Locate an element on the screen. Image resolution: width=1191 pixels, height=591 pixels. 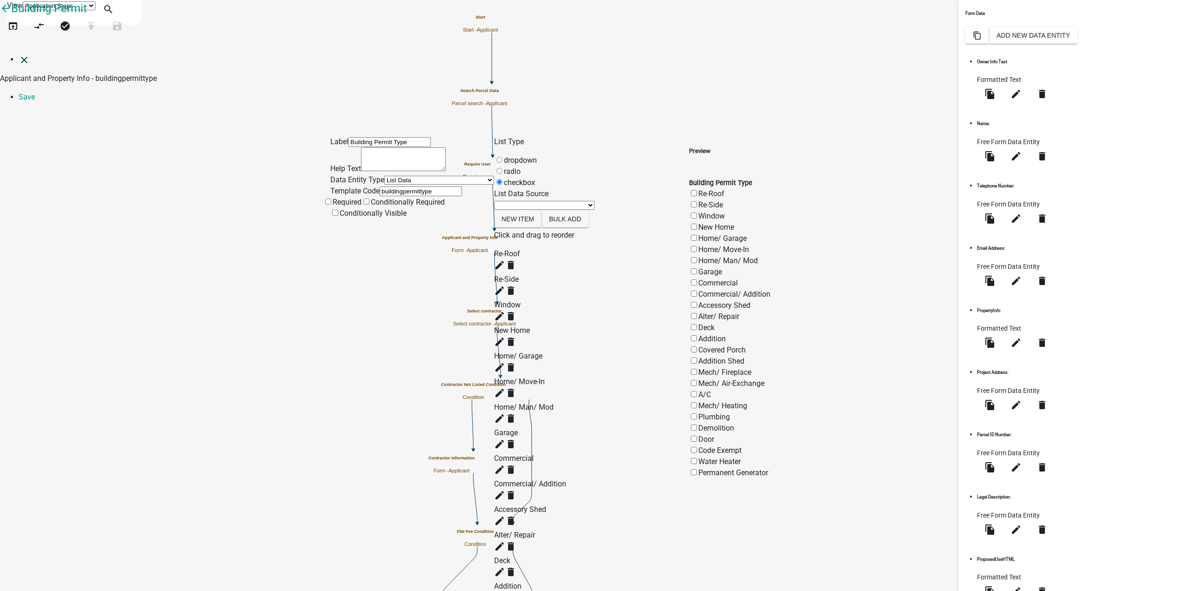
button: New item is located at coordinates (518, 219).